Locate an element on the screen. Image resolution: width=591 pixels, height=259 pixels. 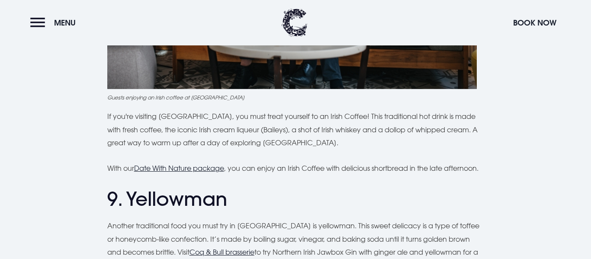
p: With our , you can enjoy an Irish Coffee with delicious shortbread in the late afternoon. is located at coordinates (295, 168).